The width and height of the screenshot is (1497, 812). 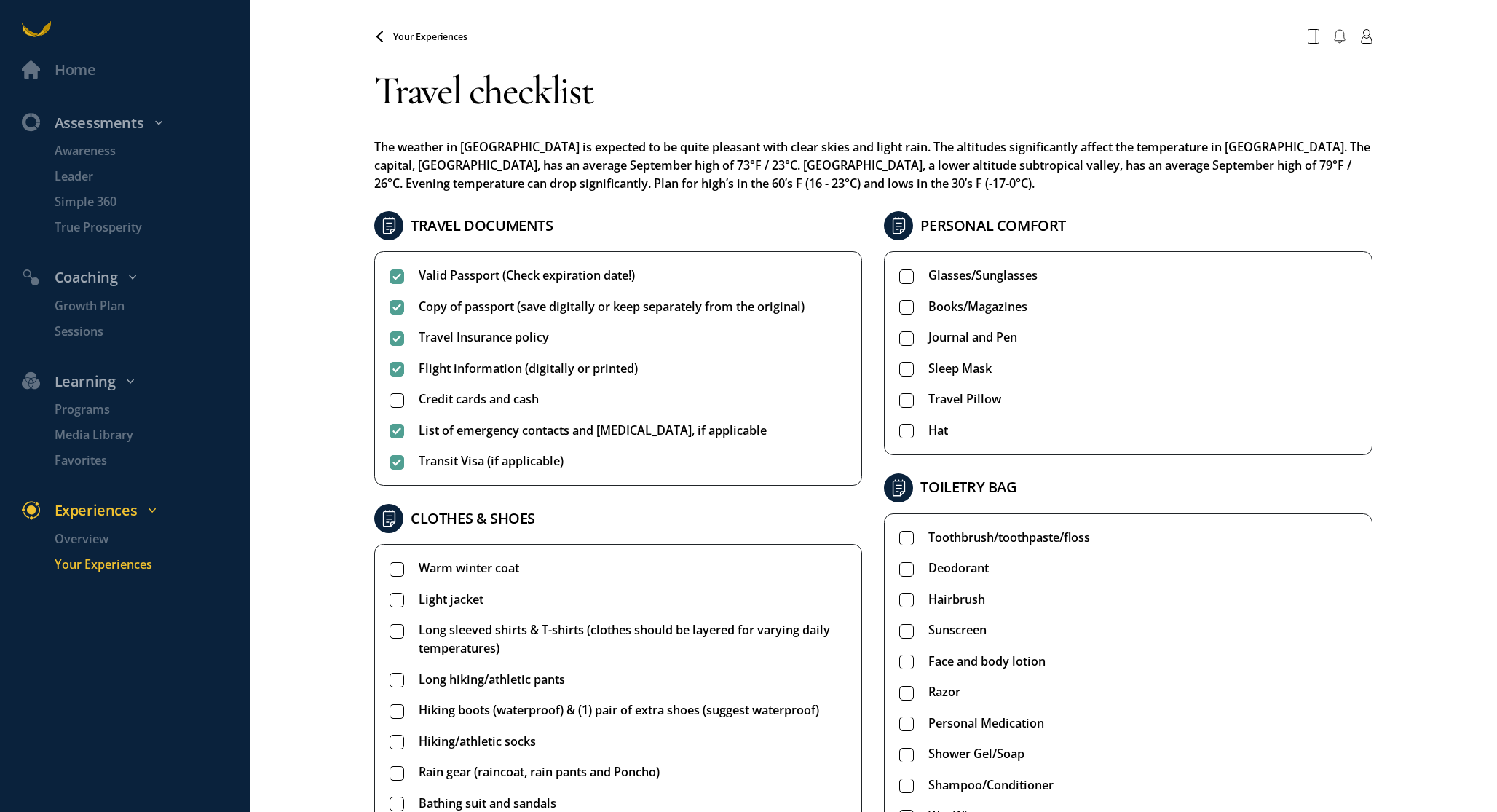 What do you see at coordinates (491, 460) in the screenshot?
I see `span: Transit Visa (if applicable)` at bounding box center [491, 460].